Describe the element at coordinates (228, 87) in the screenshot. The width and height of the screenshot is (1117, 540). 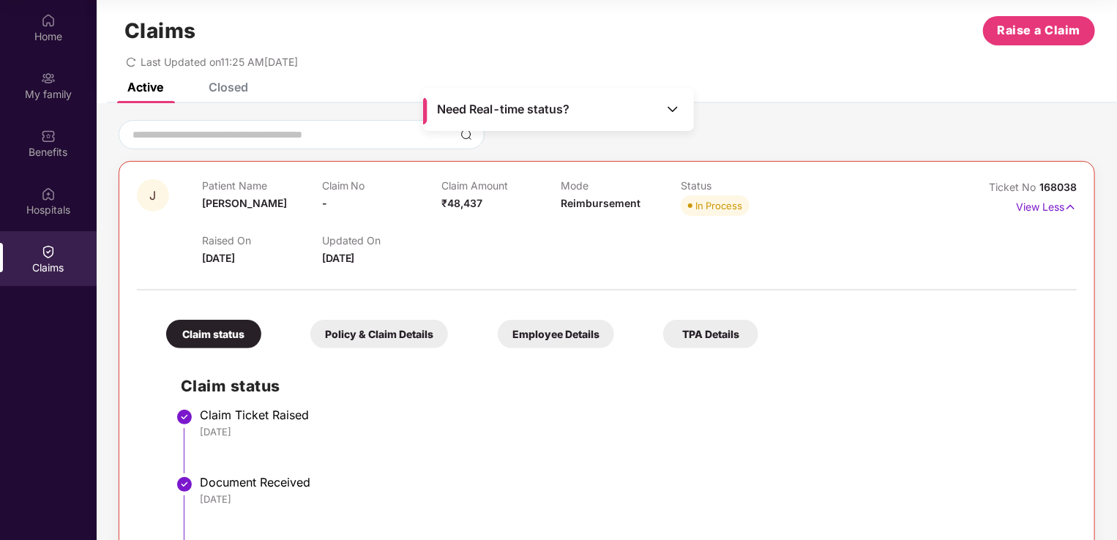
I see `div: Closed` at that location.